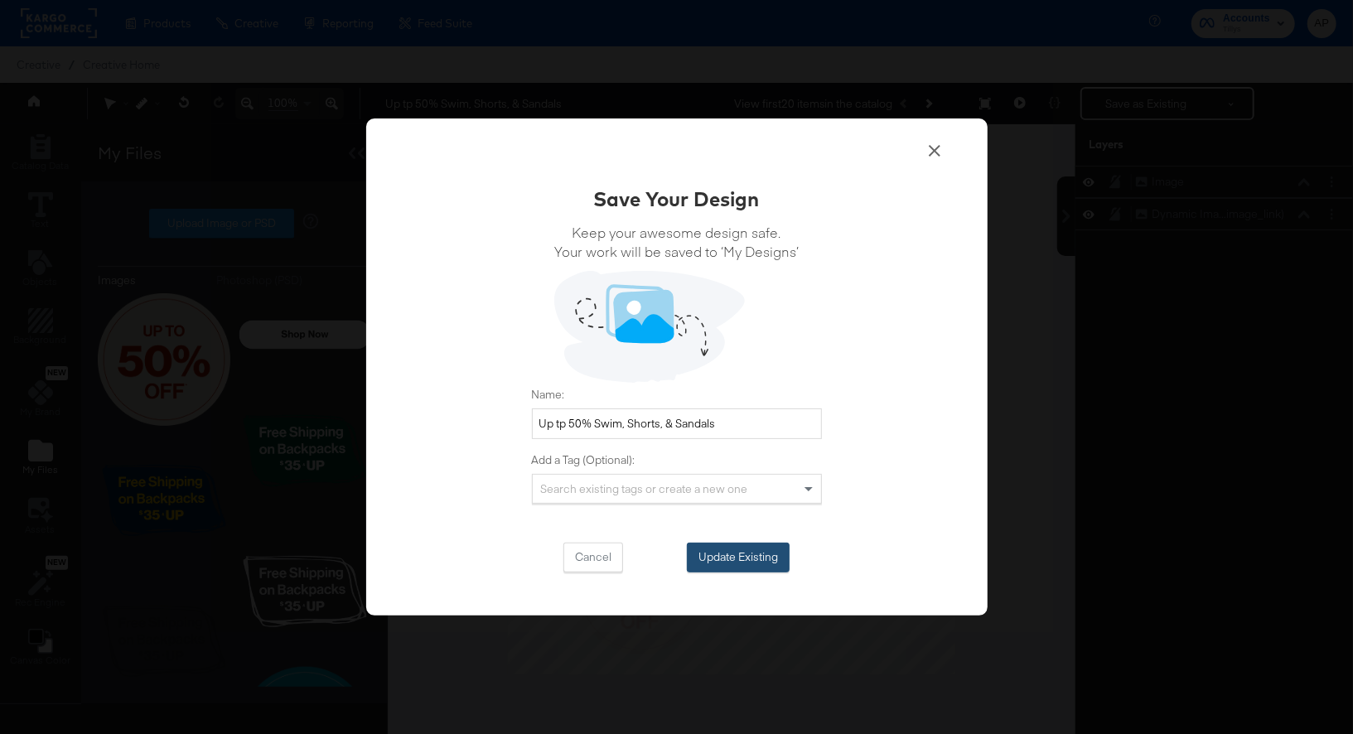  What do you see at coordinates (593, 558) in the screenshot?
I see `button: Cancel` at bounding box center [593, 558].